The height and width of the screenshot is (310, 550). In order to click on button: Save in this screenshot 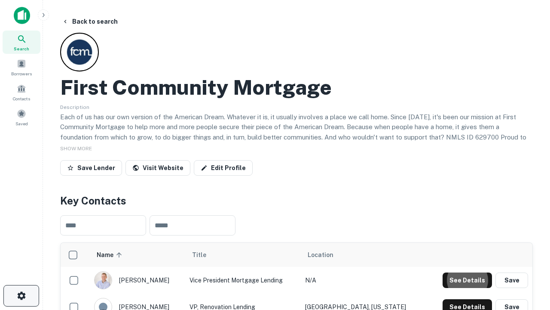, I will do `click(512, 280)`.